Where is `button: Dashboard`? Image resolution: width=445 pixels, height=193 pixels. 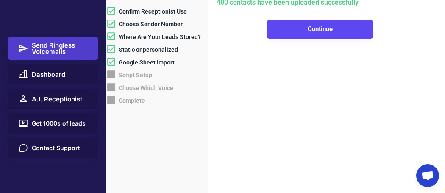 button: Dashboard is located at coordinates (53, 74).